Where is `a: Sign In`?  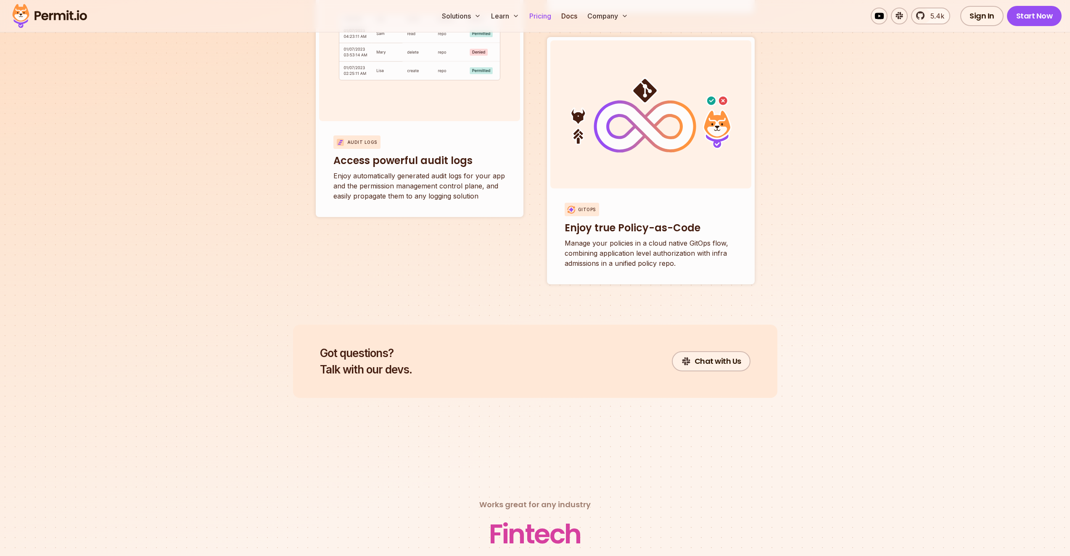
a: Sign In is located at coordinates (982, 16).